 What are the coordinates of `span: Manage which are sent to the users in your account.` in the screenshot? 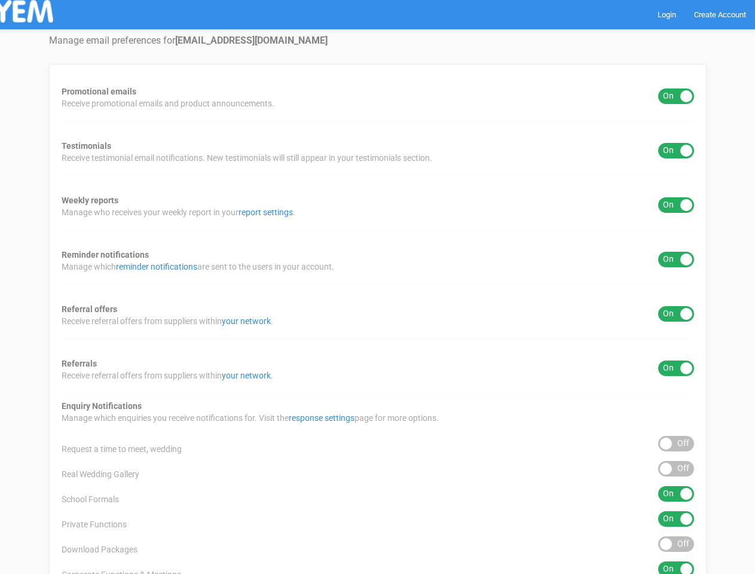 It's located at (198, 267).